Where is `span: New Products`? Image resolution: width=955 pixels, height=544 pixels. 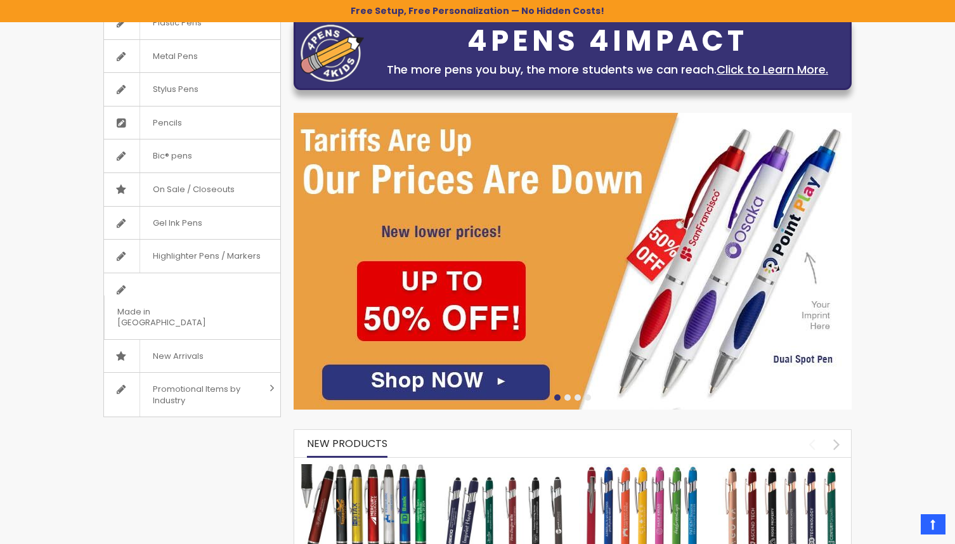 span: New Products is located at coordinates (347, 443).